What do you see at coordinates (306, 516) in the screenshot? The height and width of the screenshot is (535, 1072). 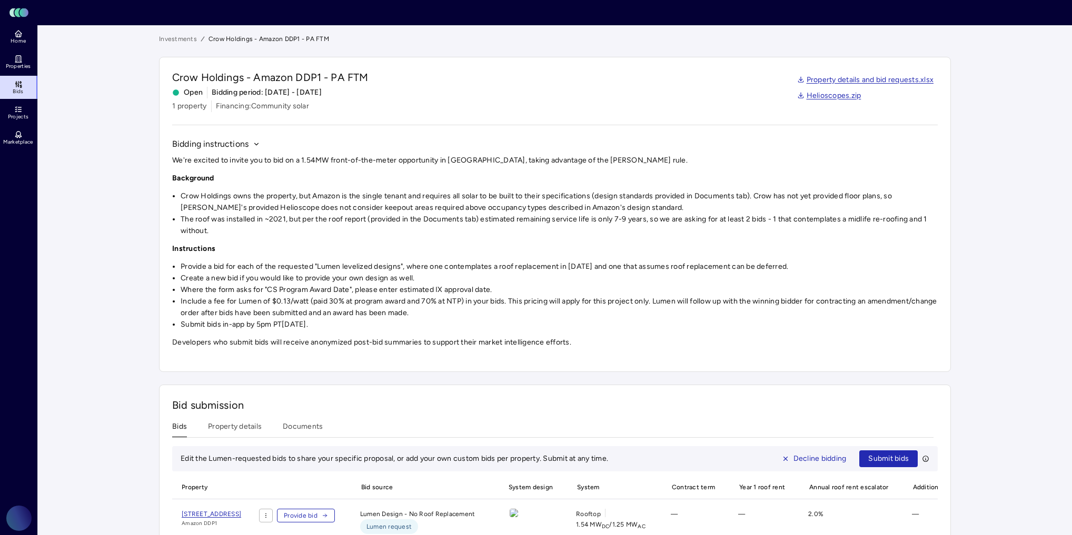 I see `button: Provide bid` at bounding box center [306, 516].